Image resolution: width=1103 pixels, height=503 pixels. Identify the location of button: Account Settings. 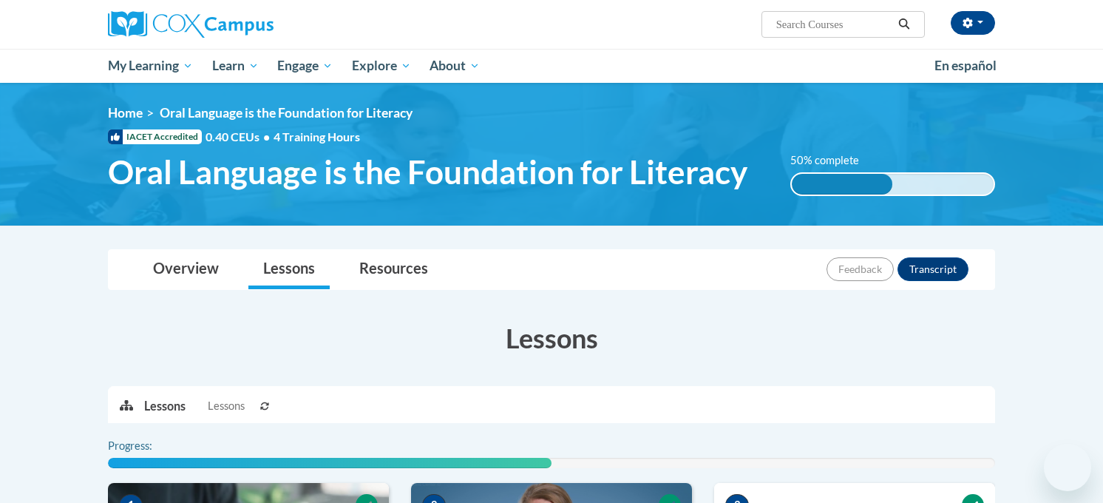
(973, 23).